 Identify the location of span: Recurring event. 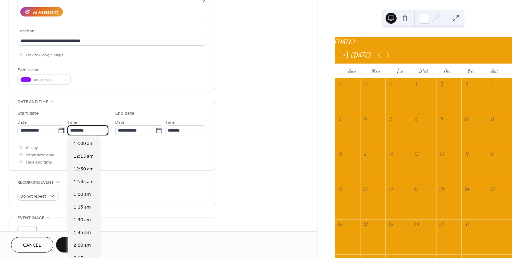
(36, 183).